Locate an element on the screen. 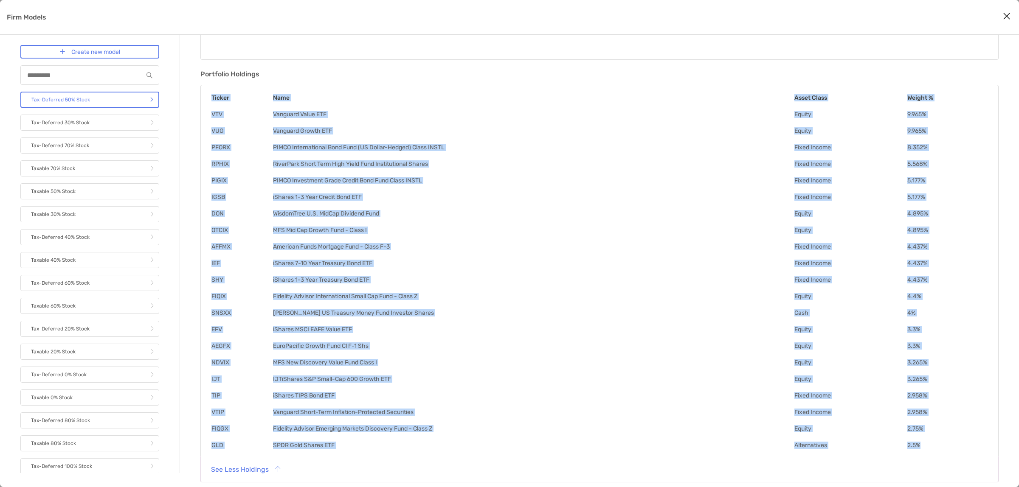  a: Tax-Deferred 60% Stock is located at coordinates (90, 283).